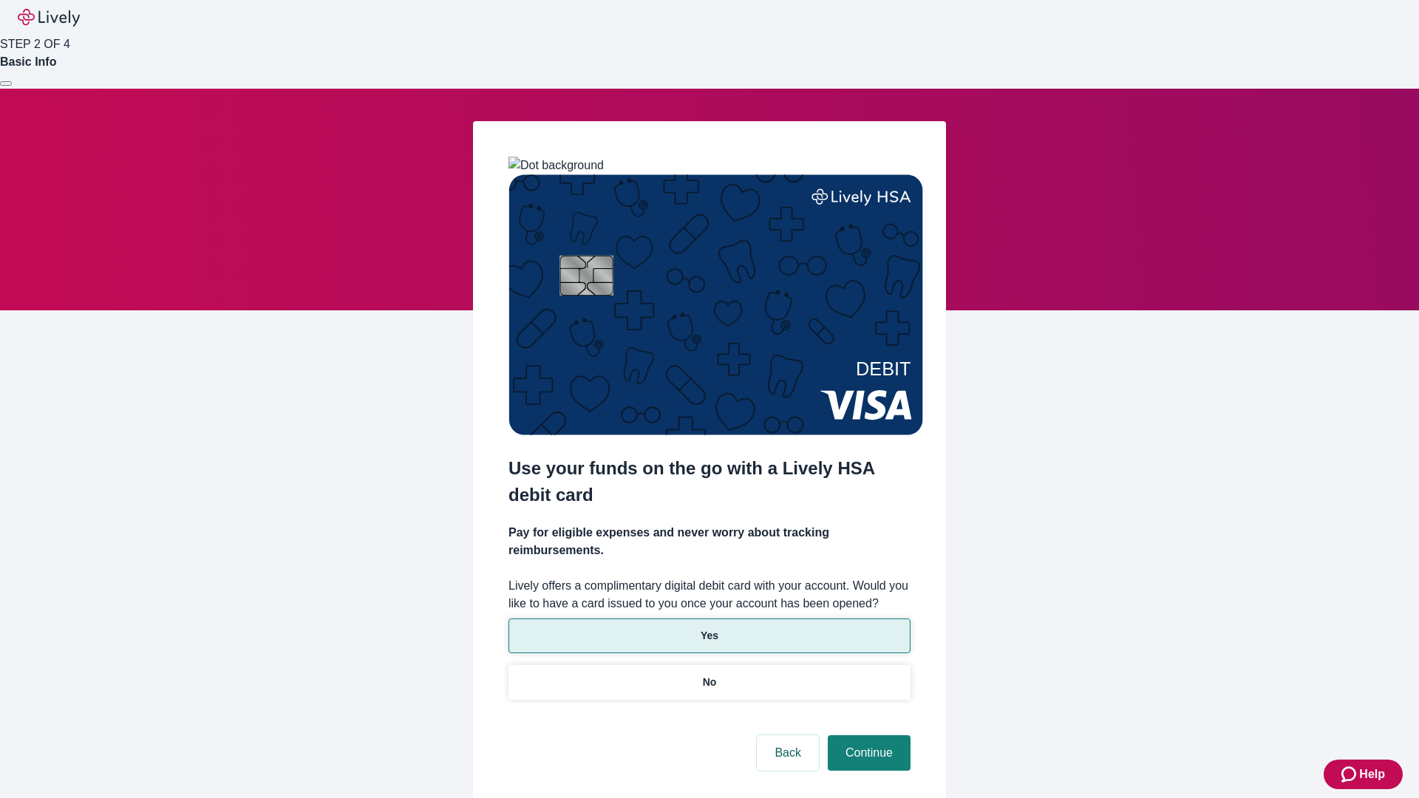 This screenshot has height=798, width=1419. Describe the element at coordinates (556, 166) in the screenshot. I see `img: Dot background` at that location.